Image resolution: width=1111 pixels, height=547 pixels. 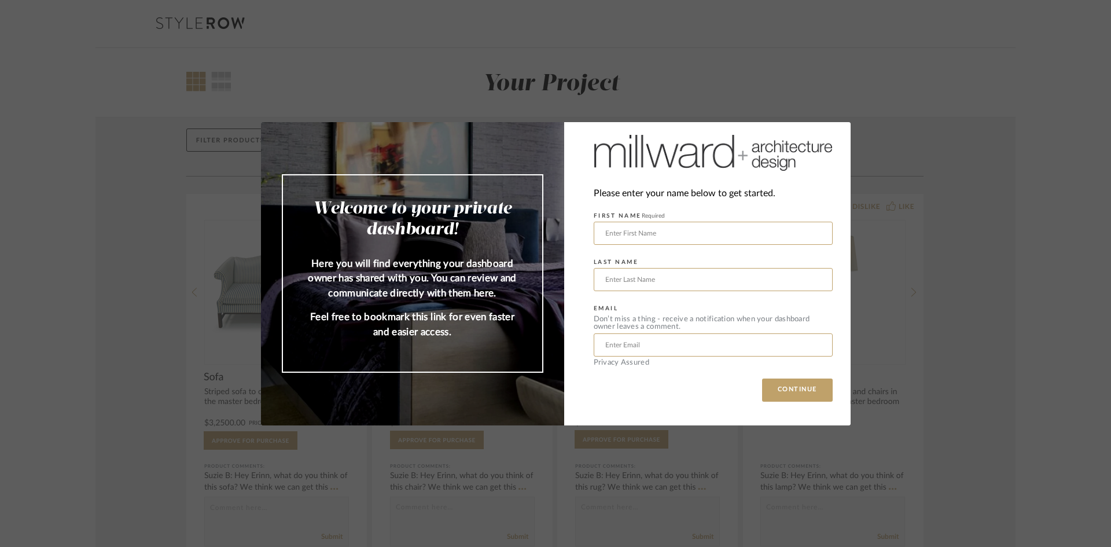 I want to click on h2: Welcome to your private dashboard!, so click(x=413, y=219).